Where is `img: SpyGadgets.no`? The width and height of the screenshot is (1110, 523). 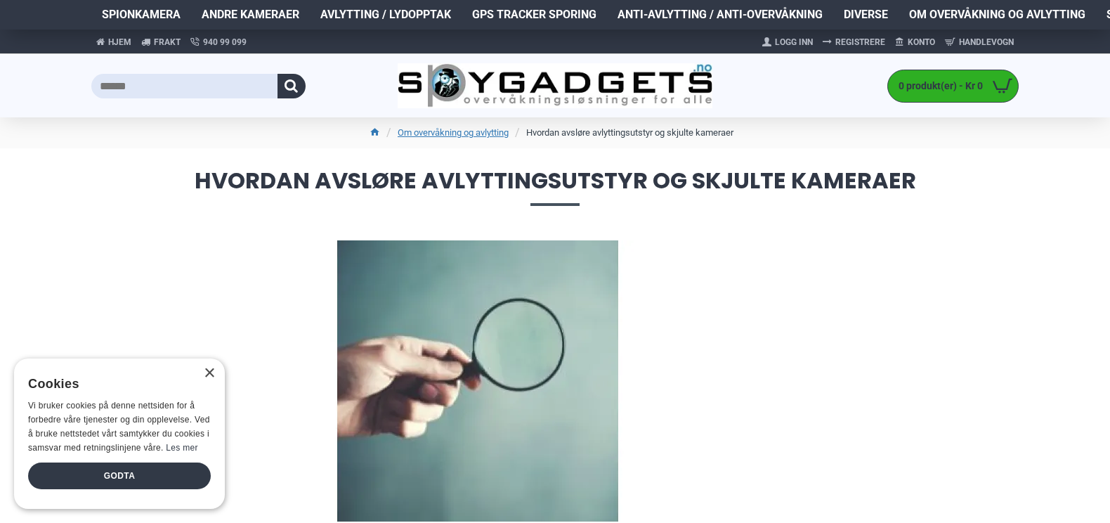 img: SpyGadgets.no is located at coordinates (555, 86).